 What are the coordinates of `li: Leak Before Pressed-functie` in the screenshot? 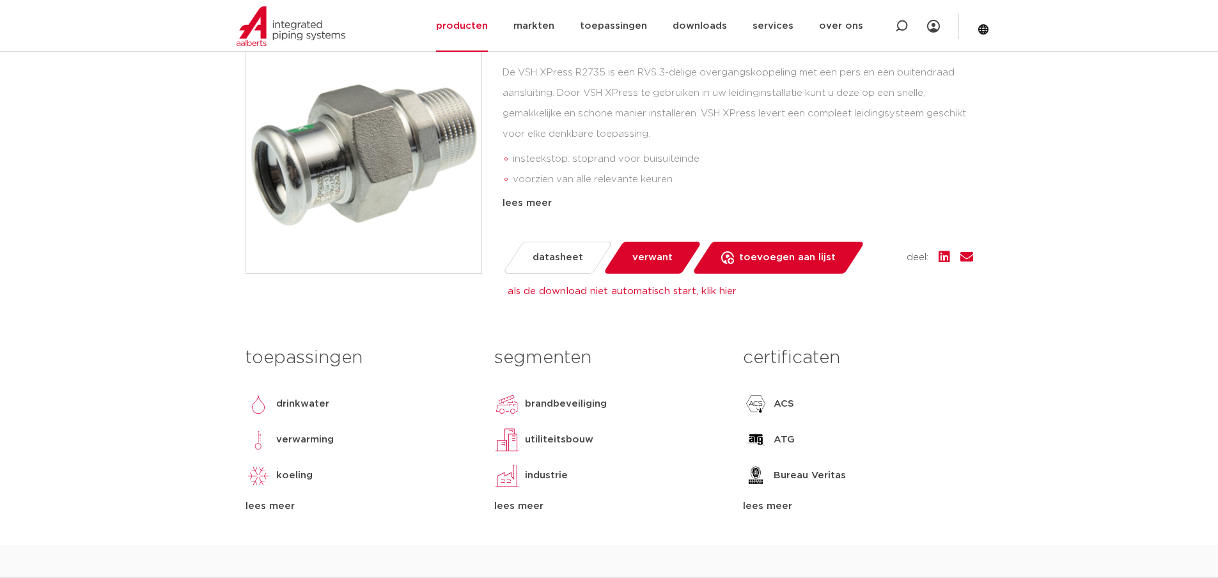 It's located at (743, 200).